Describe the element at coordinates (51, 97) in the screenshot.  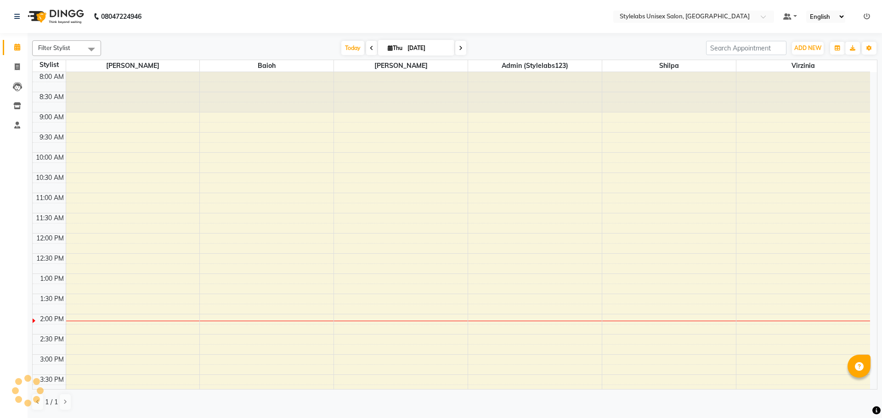
I see `div: 8:30 AM` at that location.